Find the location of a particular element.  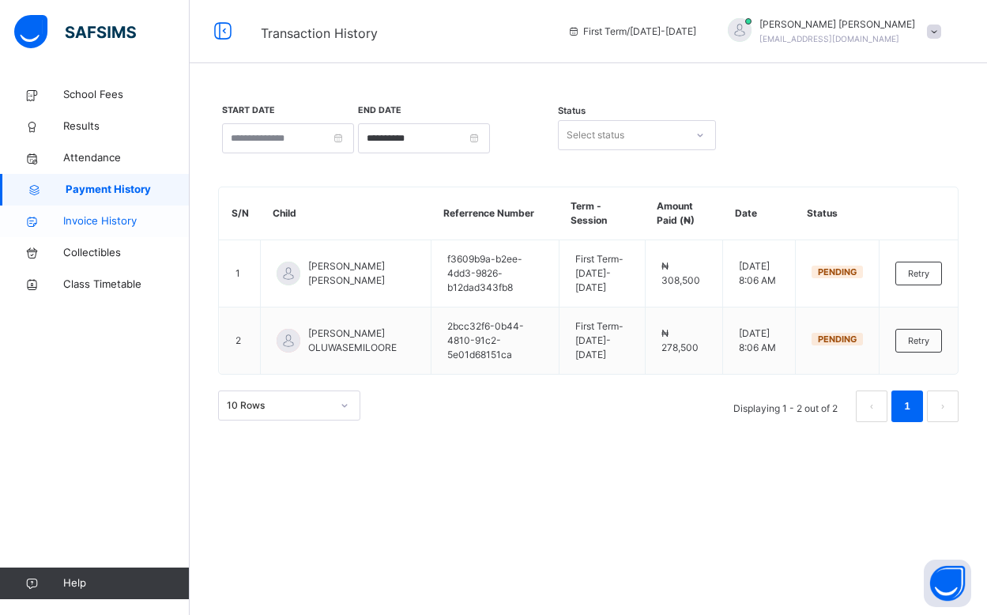

th: Child is located at coordinates (346, 213).